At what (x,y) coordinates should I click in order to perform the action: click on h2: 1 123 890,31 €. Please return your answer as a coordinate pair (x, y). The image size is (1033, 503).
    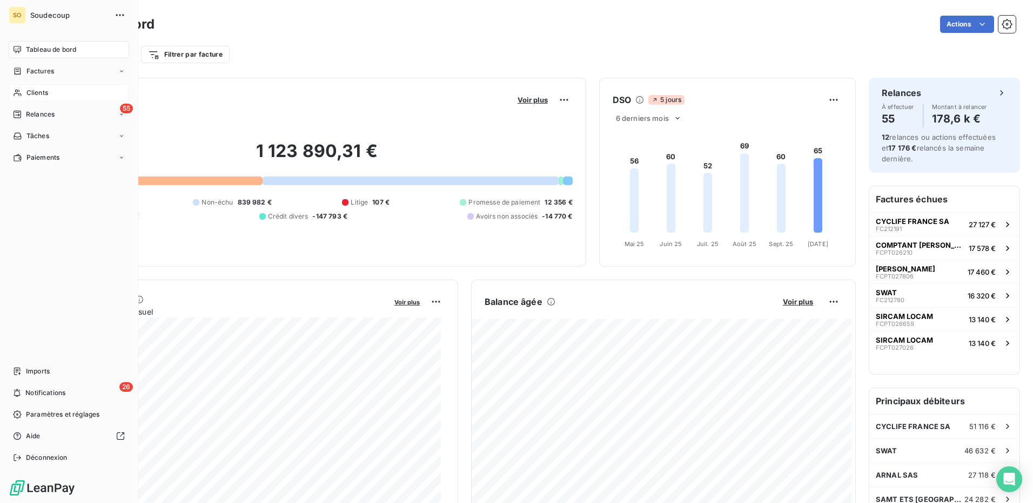
    Looking at the image, I should click on (316, 157).